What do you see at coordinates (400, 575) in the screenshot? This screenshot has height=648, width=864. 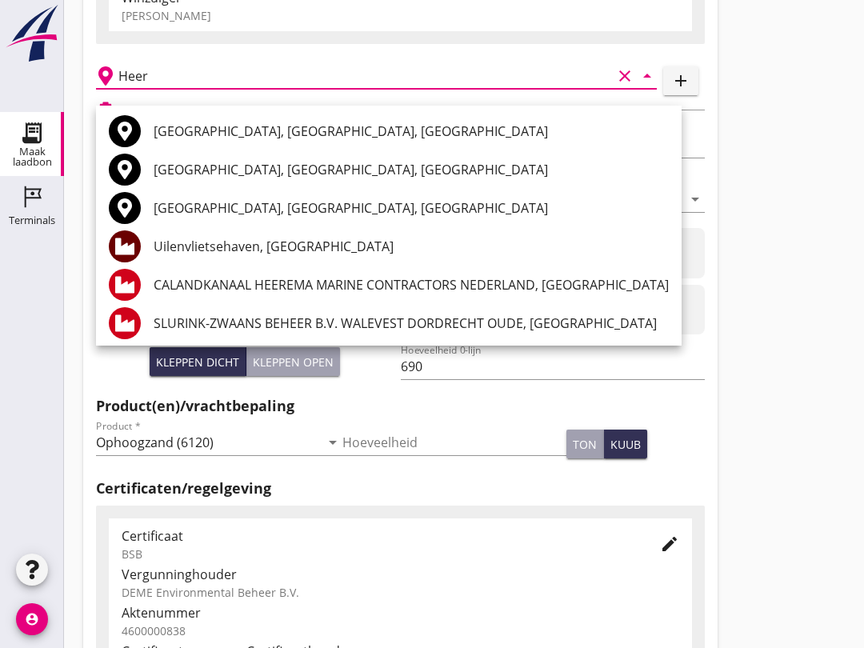 I see `div: Vergunninghouder` at bounding box center [400, 575].